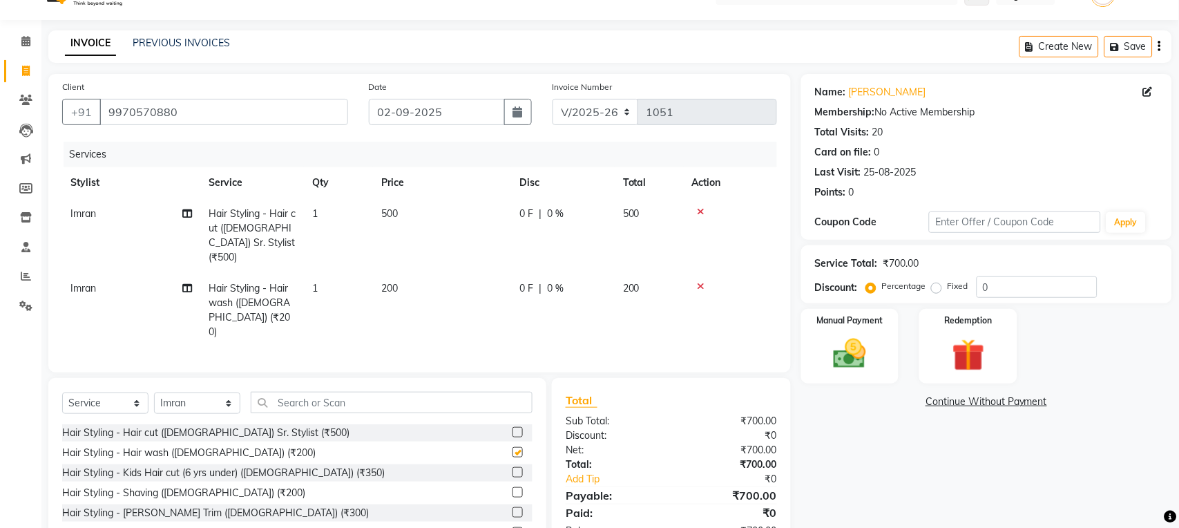  What do you see at coordinates (730, 182) in the screenshot?
I see `th: Action` at bounding box center [730, 182].